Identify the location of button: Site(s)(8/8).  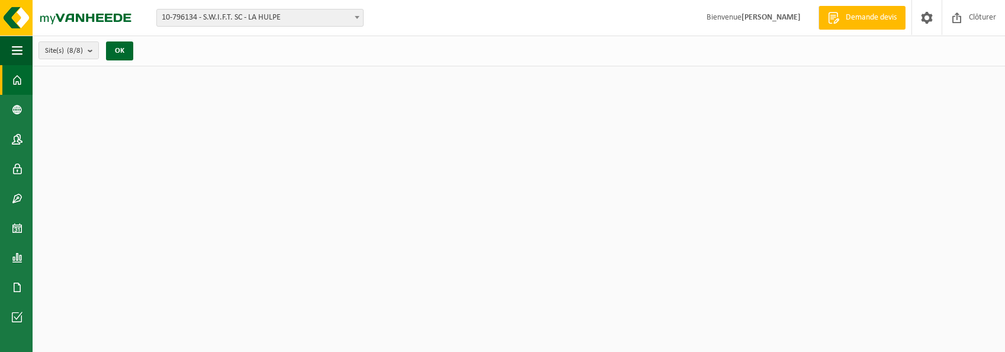
(69, 50).